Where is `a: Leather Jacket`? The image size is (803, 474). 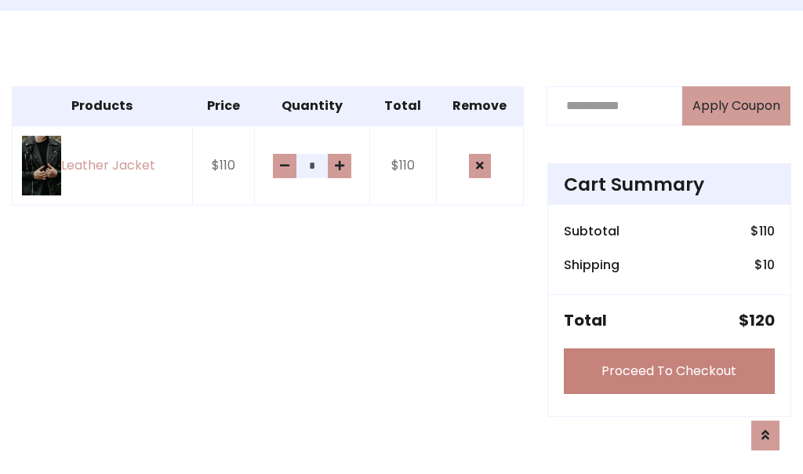 a: Leather Jacket is located at coordinates (102, 166).